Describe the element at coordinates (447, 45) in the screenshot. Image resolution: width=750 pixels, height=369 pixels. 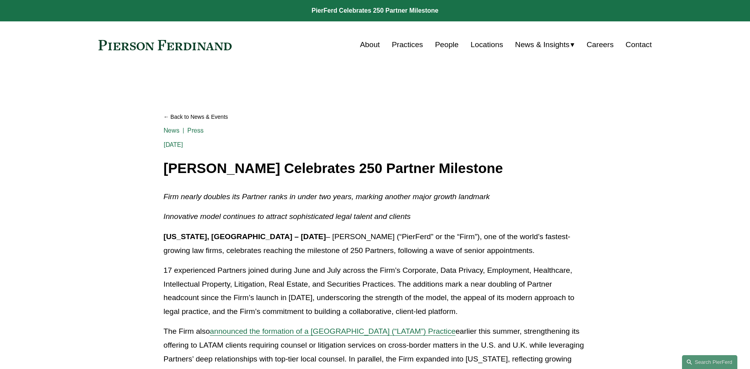
I see `a: People` at that location.